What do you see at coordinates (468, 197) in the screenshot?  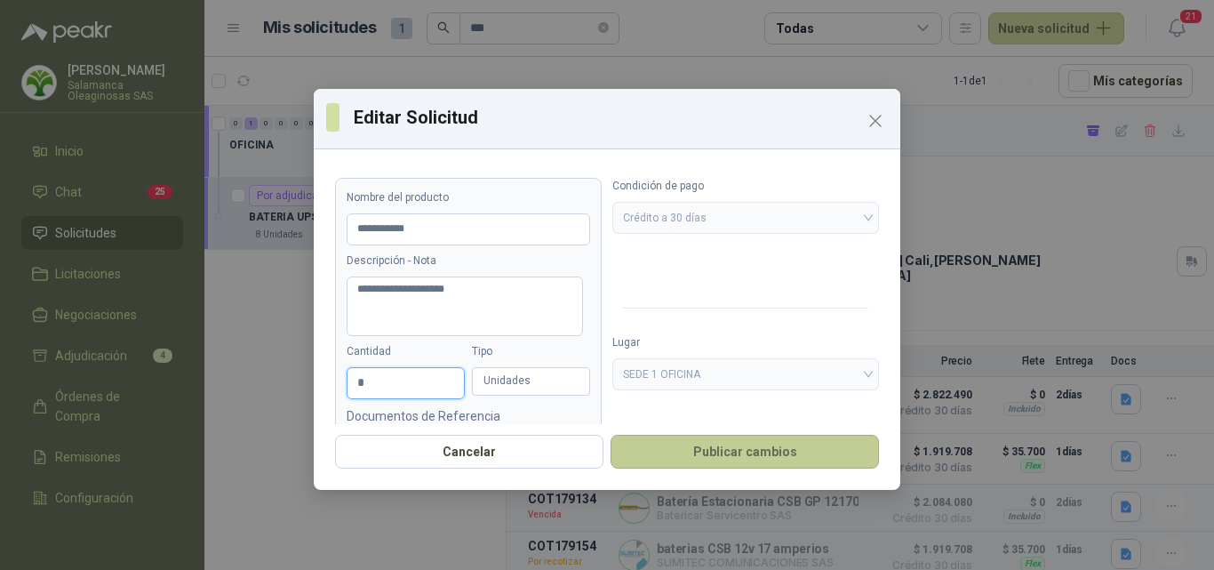 I see `label: Nombre del producto` at bounding box center [468, 197].